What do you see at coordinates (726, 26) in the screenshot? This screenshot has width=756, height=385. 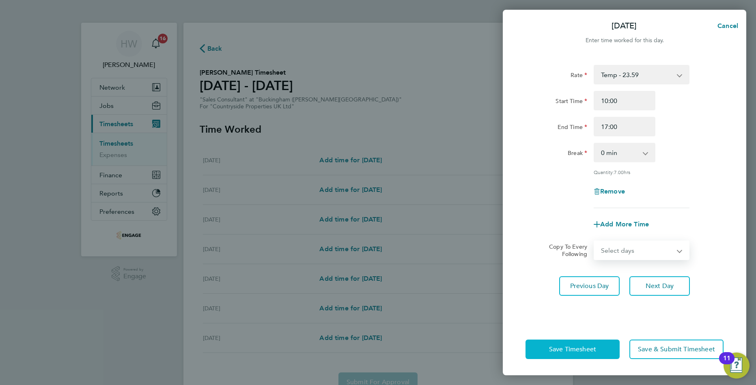 I see `span: Cancel` at bounding box center [726, 26].